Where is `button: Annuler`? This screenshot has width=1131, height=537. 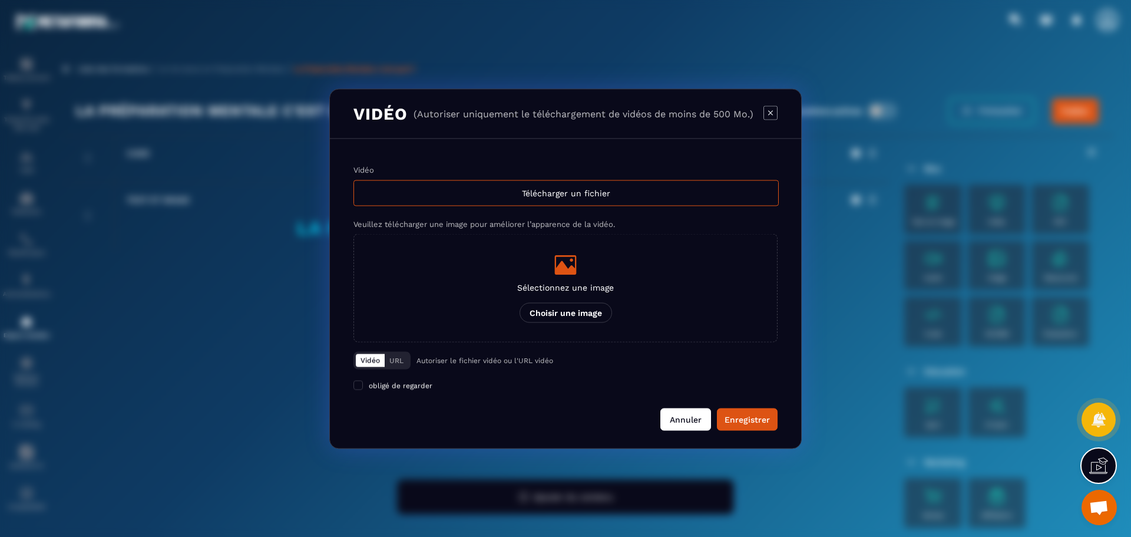
button: Annuler is located at coordinates (686, 419).